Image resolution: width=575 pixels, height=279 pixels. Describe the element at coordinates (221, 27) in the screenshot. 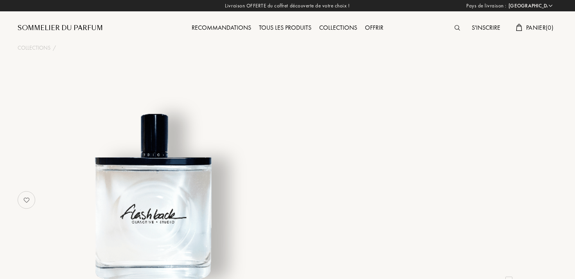

I see `a: Recommandations` at that location.